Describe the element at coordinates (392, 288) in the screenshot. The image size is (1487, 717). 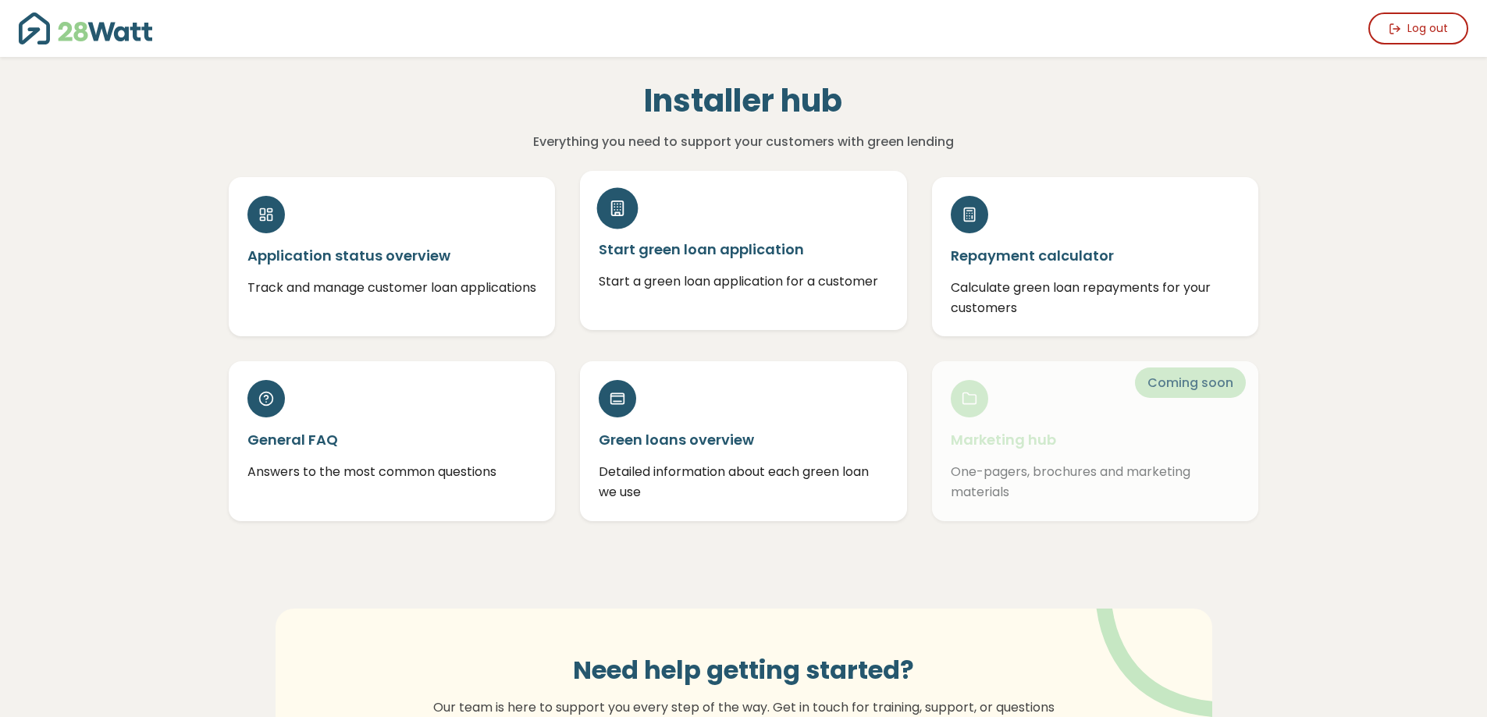
I see `p: Track and manage customer loan applications` at that location.